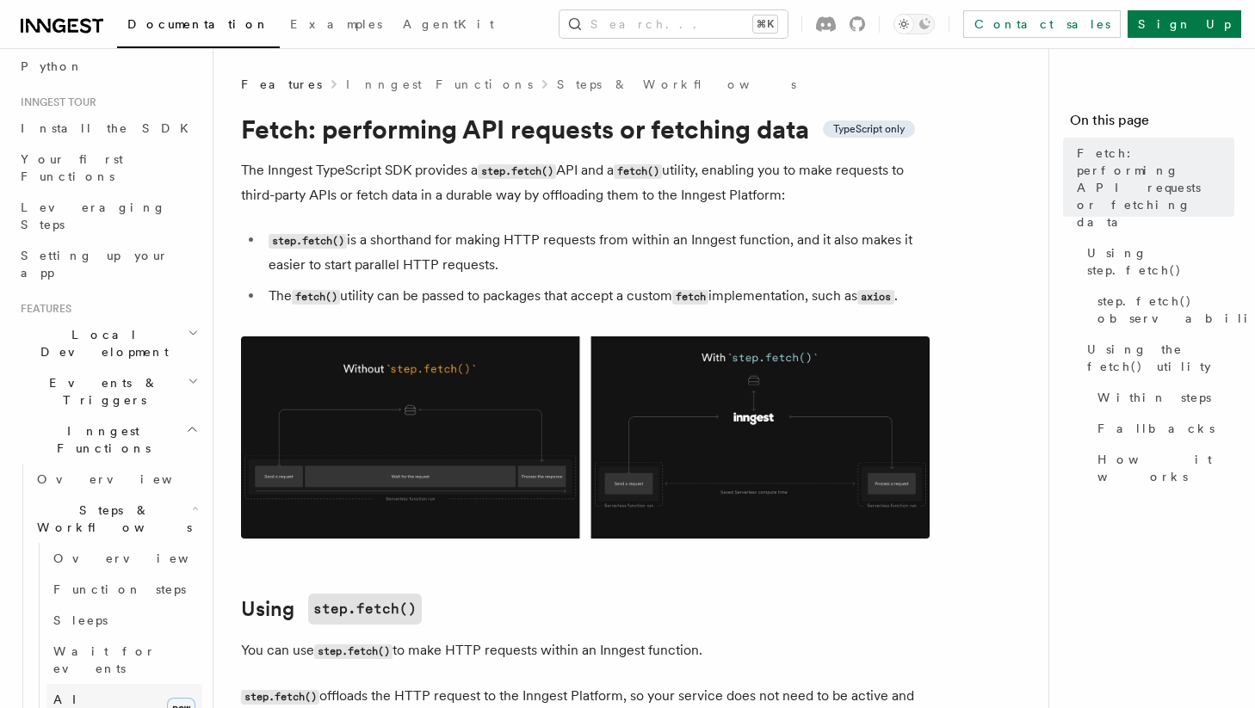 The image size is (1255, 708). I want to click on a: Examples, so click(336, 26).